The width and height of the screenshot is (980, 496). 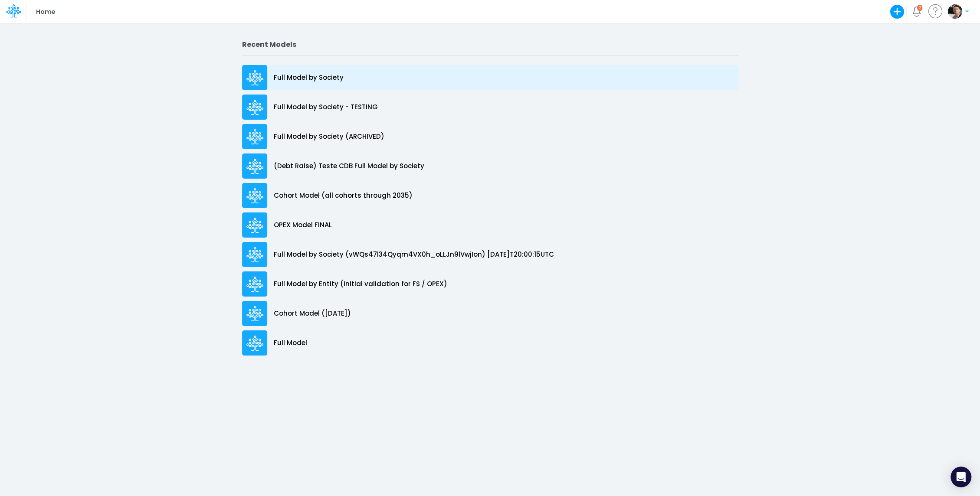 What do you see at coordinates (329, 137) in the screenshot?
I see `p: Full Model by Society (ARCHIVED)` at bounding box center [329, 137].